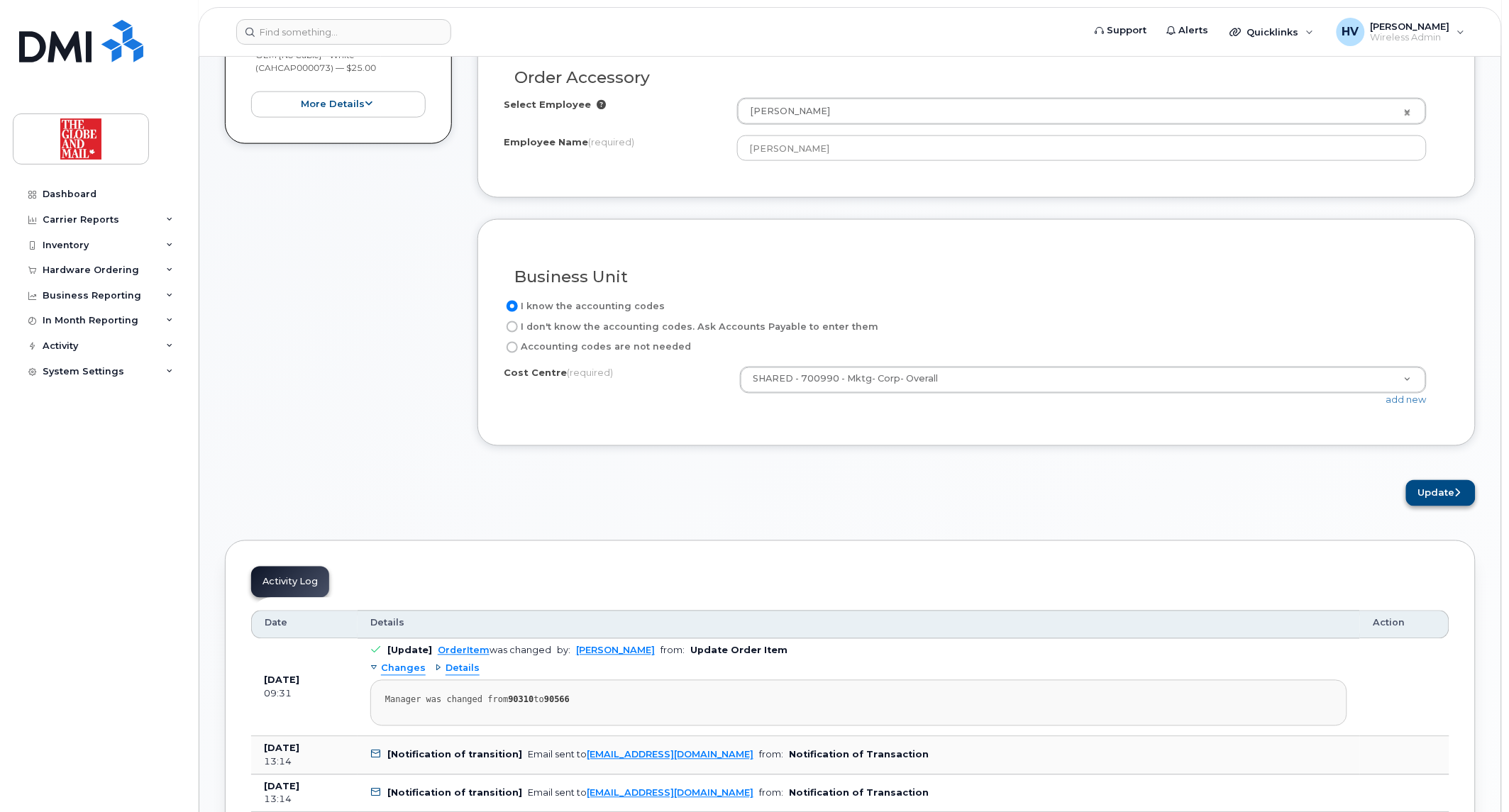 The height and width of the screenshot is (812, 1509). What do you see at coordinates (1441, 493) in the screenshot?
I see `button: Update` at bounding box center [1441, 493].